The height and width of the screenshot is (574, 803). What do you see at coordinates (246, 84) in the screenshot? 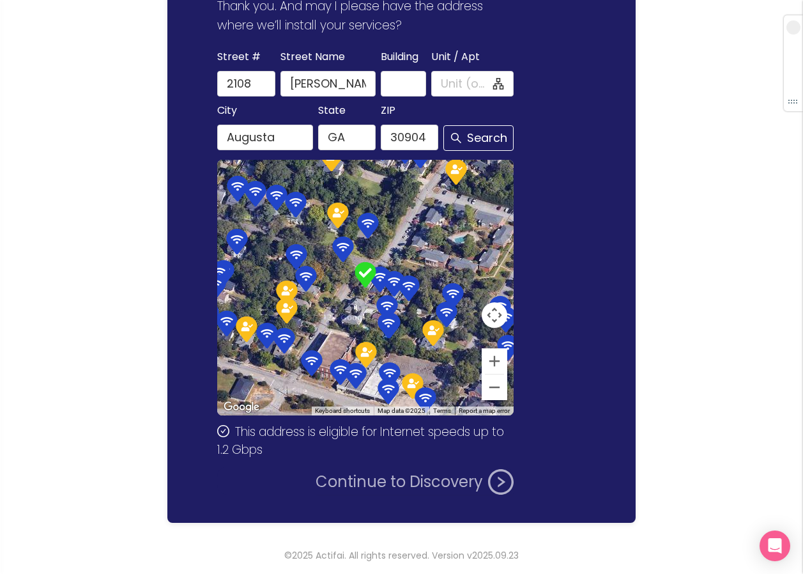
I see `input: 2108` at bounding box center [246, 84].